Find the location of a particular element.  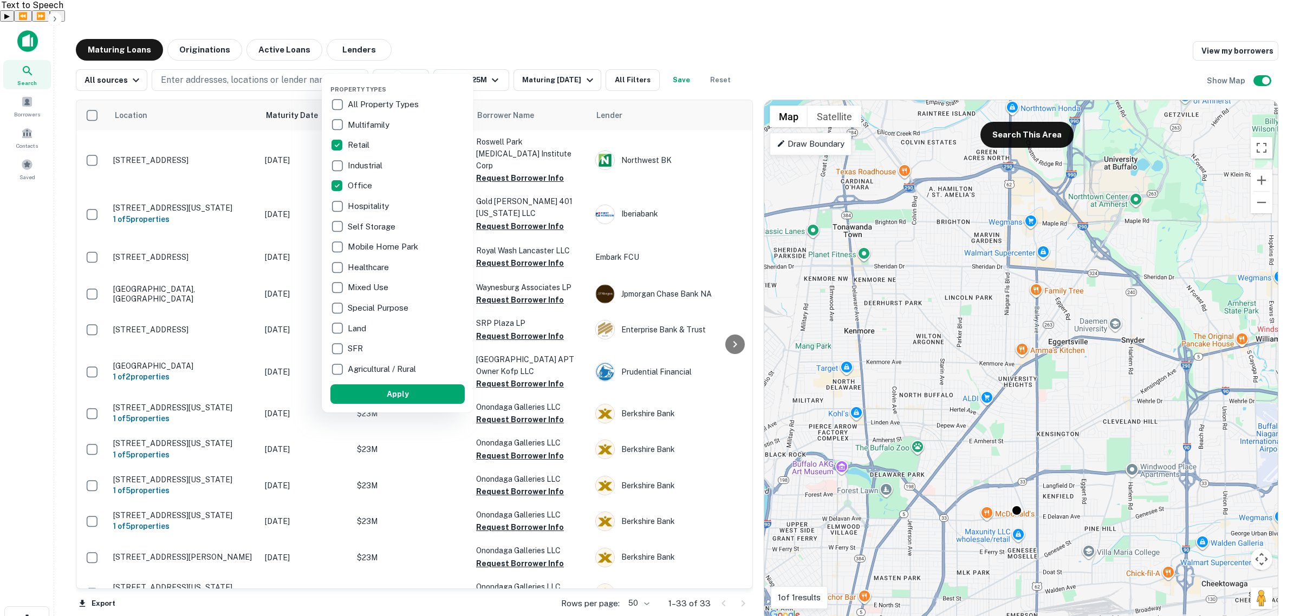

p: Mobile Home Park is located at coordinates (384, 247).